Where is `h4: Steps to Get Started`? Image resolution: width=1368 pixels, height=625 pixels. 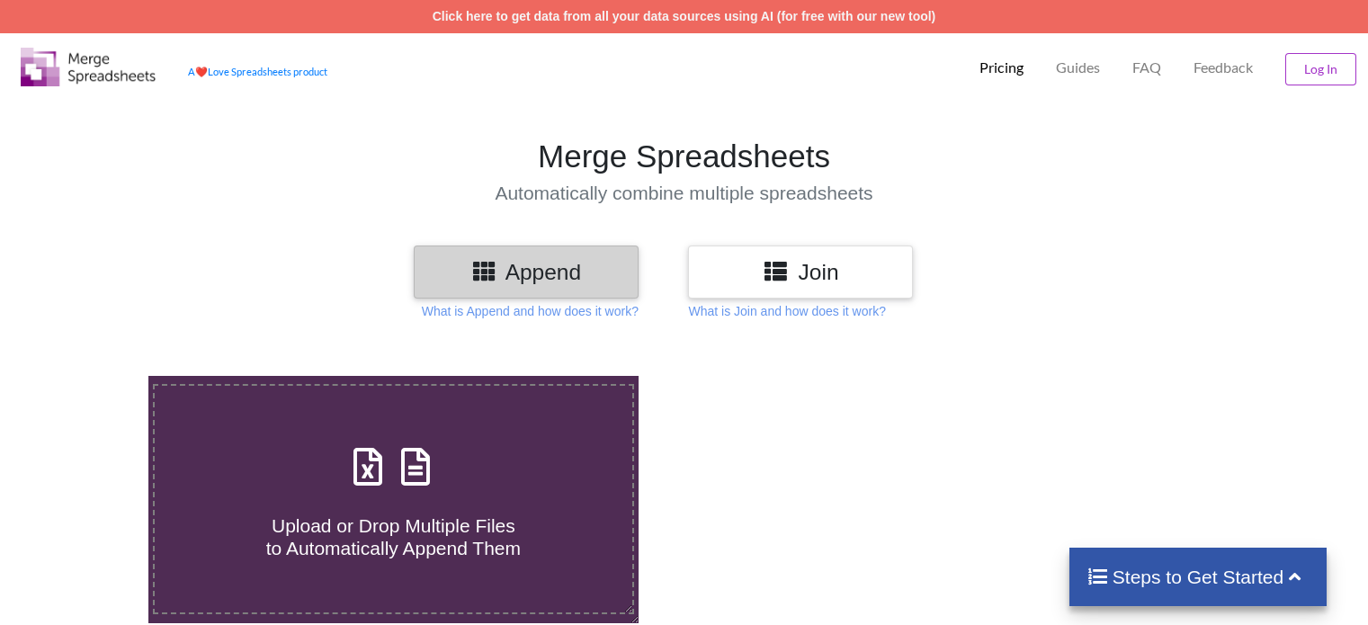
h4: Steps to Get Started is located at coordinates (1198, 577).